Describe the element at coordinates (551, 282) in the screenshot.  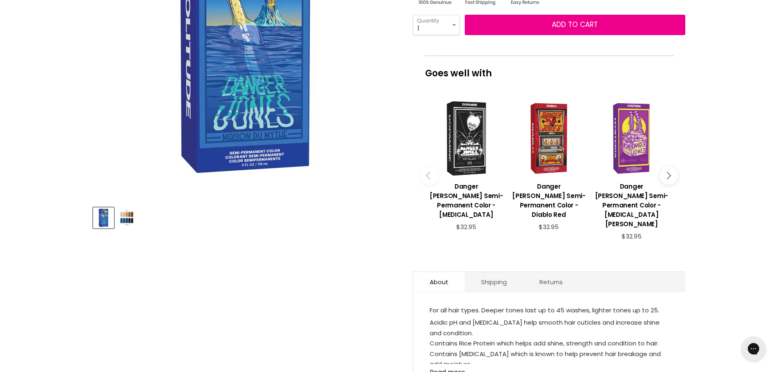
I see `a: Returns` at that location.